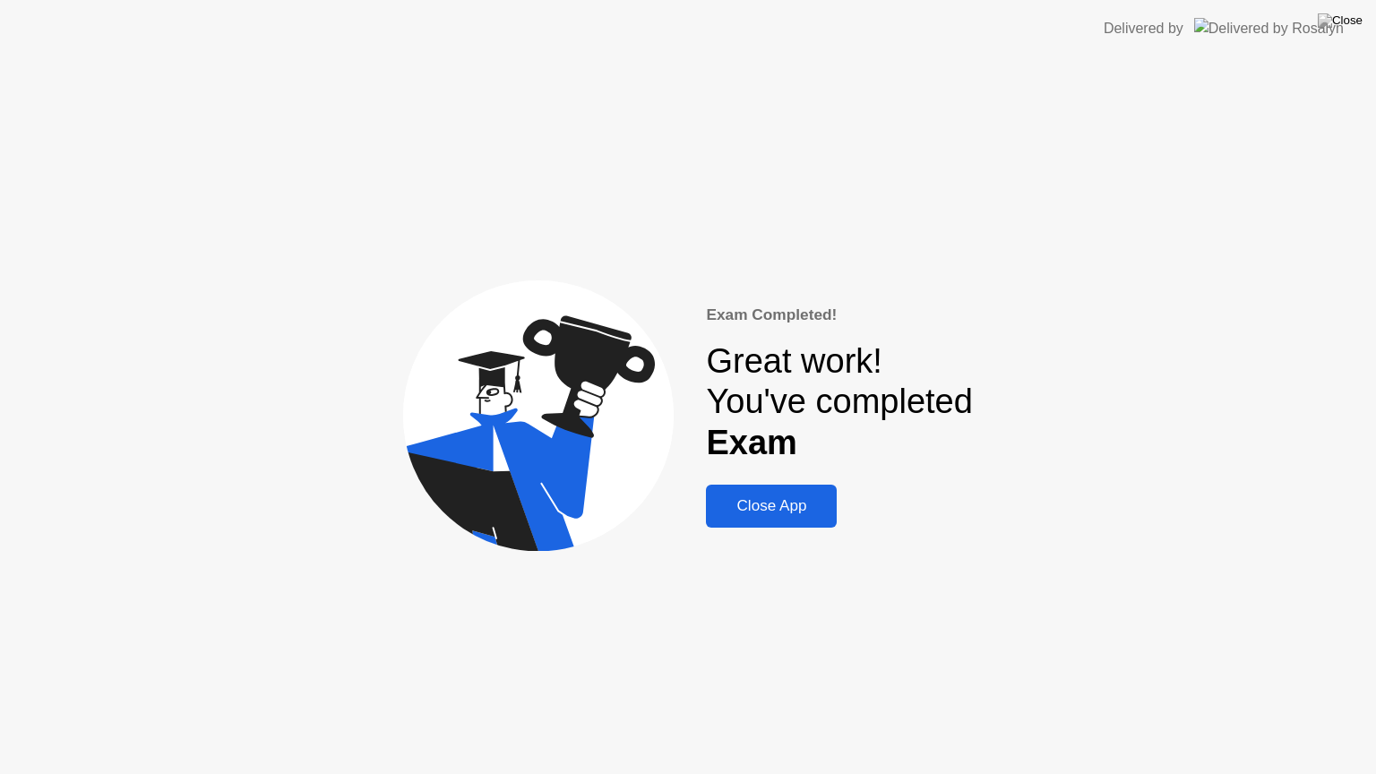 This screenshot has height=774, width=1376. What do you see at coordinates (751, 443) in the screenshot?
I see `b: Exam` at bounding box center [751, 443].